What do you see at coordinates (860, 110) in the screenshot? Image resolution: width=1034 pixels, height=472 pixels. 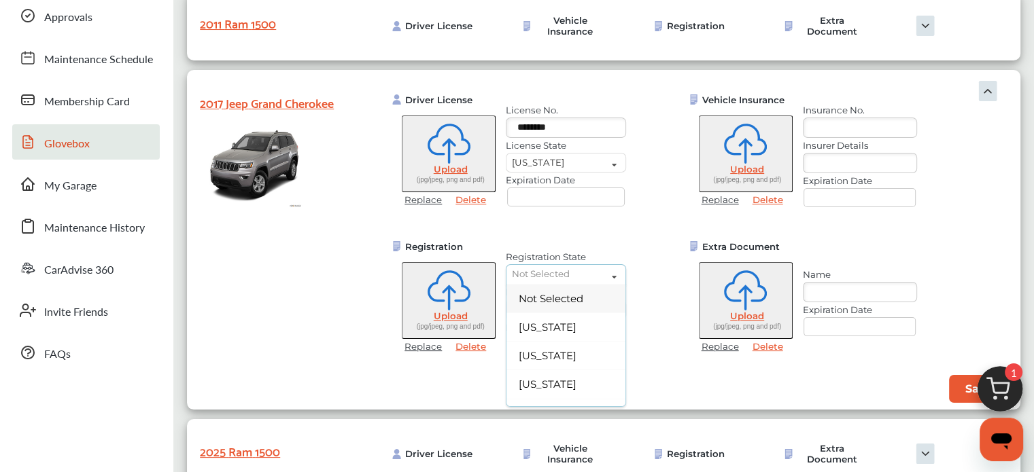 I see `label: Insurance No.` at bounding box center [860, 110].